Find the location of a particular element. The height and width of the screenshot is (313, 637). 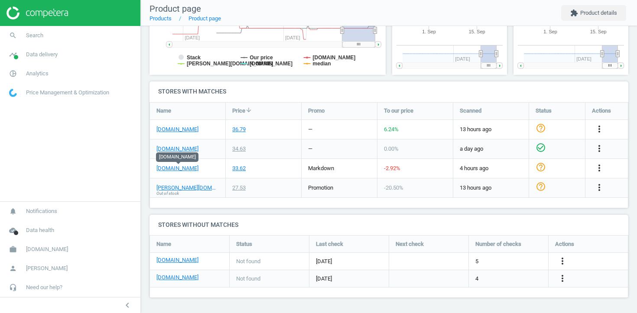

i: check_circle_outline is located at coordinates (541, 148).